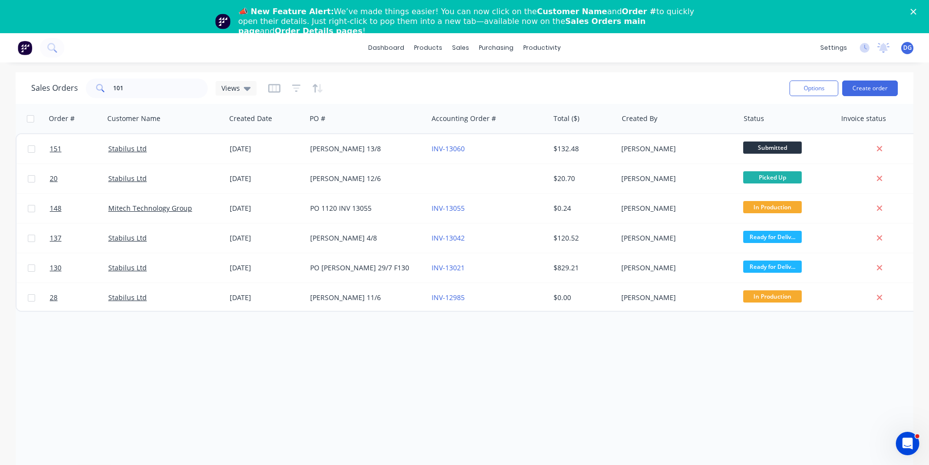 This screenshot has width=929, height=465. What do you see at coordinates (55, 88) in the screenshot?
I see `h1: Sales Orders` at bounding box center [55, 88].